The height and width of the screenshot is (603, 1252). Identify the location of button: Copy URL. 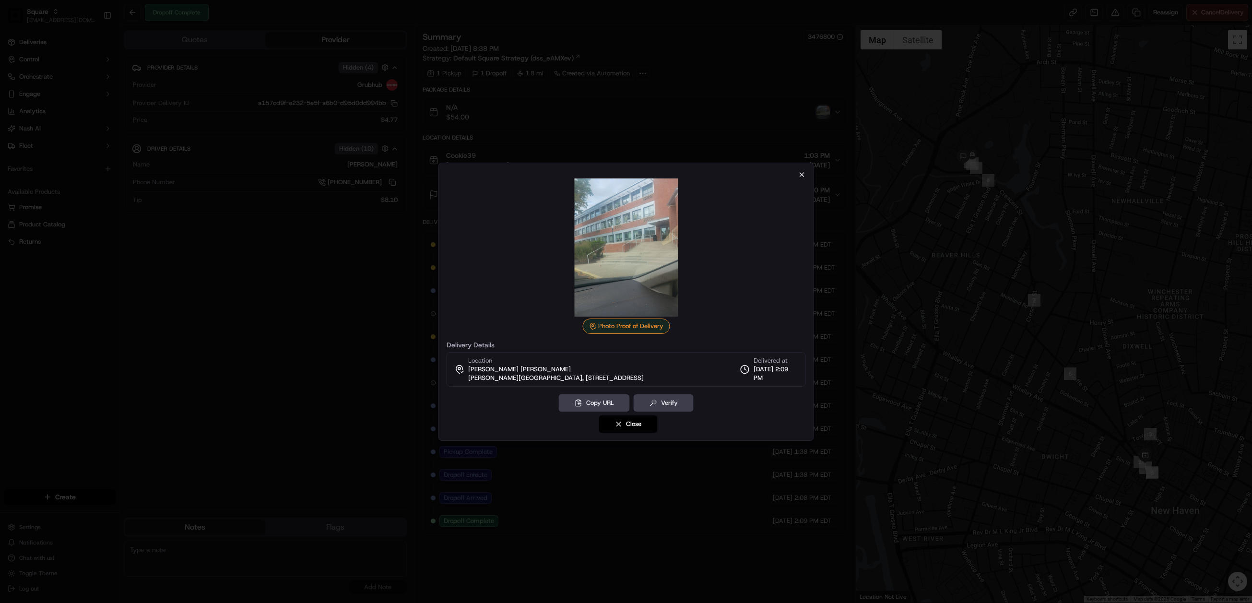
(594, 403).